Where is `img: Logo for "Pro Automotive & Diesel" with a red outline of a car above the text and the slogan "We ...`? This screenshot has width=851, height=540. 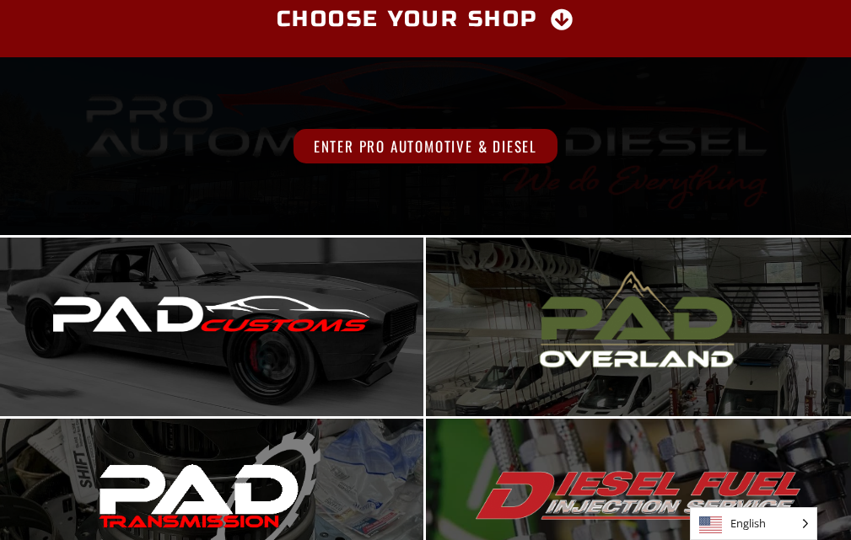 img: Logo for "Pro Automotive & Diesel" with a red outline of a car above the text and the slogan "We ... is located at coordinates (425, 134).